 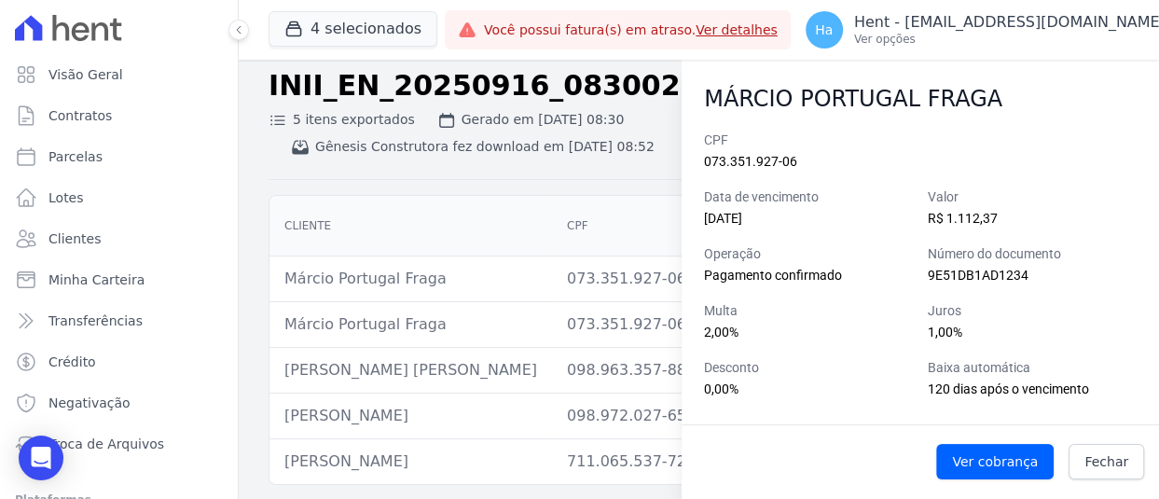 I want to click on label: Multa, so click(x=808, y=310).